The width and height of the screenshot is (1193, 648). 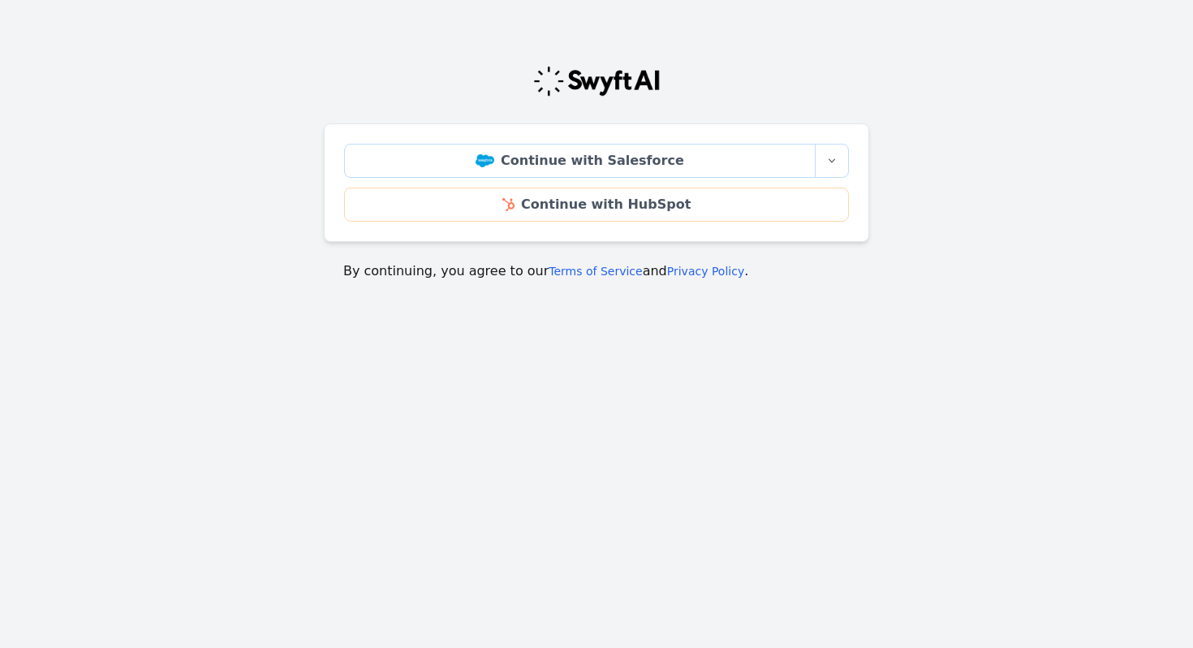 I want to click on a: Continue with Salesforce, so click(x=580, y=161).